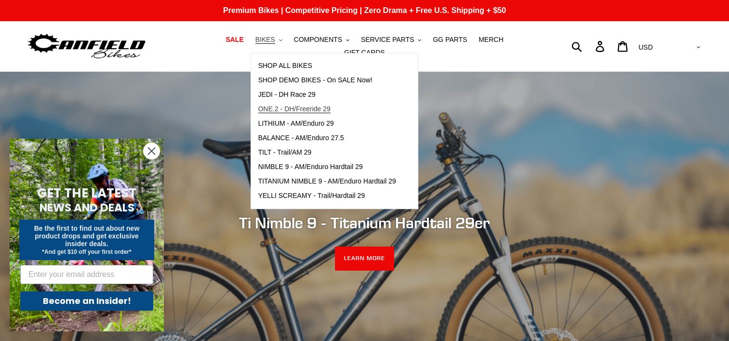 Image resolution: width=729 pixels, height=341 pixels. What do you see at coordinates (87, 236) in the screenshot?
I see `span: Be the first to find out about new product drops and get exclusive insider deals.` at bounding box center [87, 236].